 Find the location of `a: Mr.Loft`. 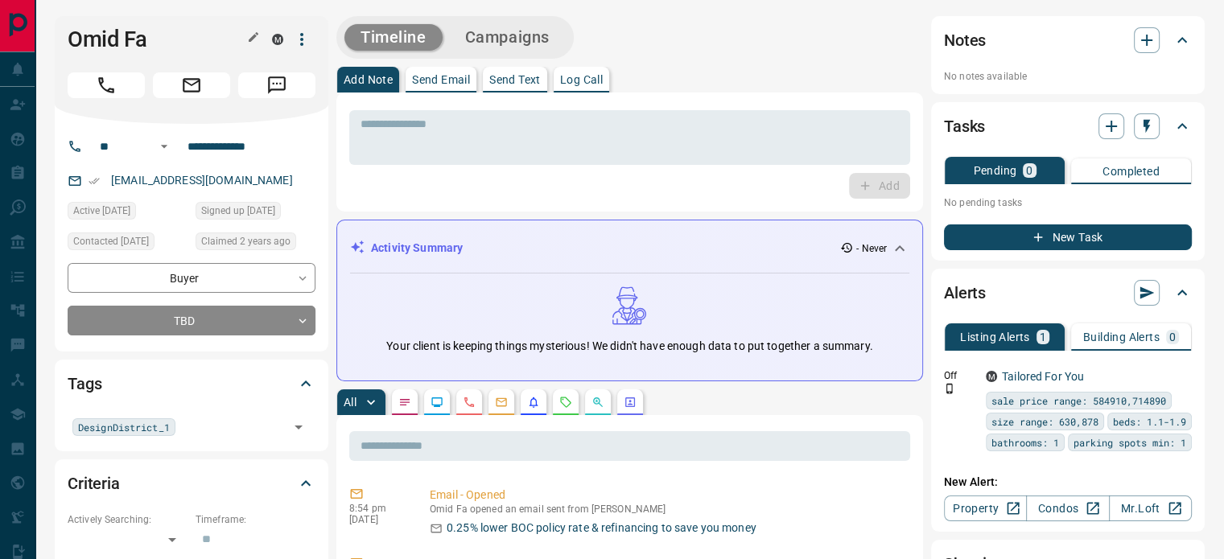

a: Mr.Loft is located at coordinates (1150, 509).